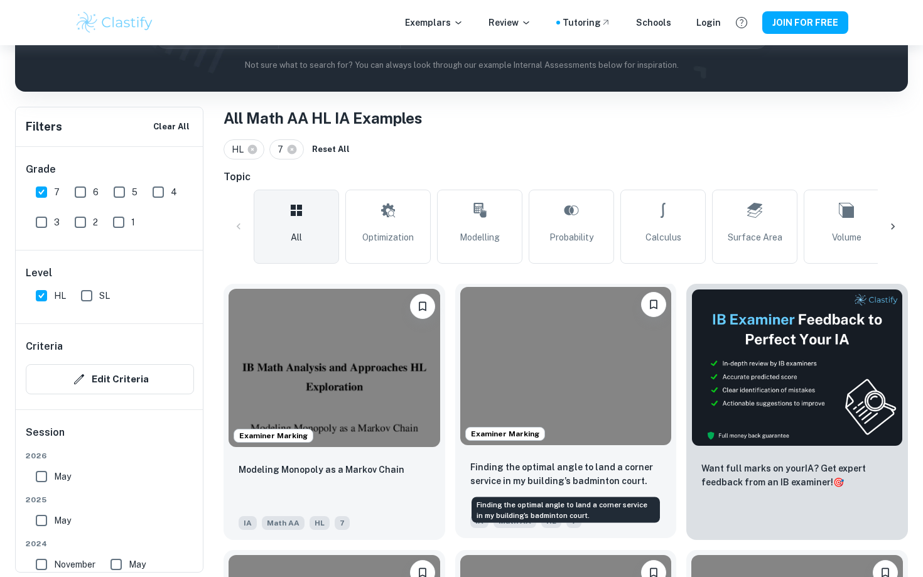 The height and width of the screenshot is (577, 923). Describe the element at coordinates (75, 565) in the screenshot. I see `span: November` at that location.